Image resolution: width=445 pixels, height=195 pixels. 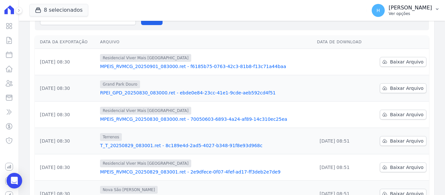 I want to click on button: 8 selecionados, so click(x=59, y=10).